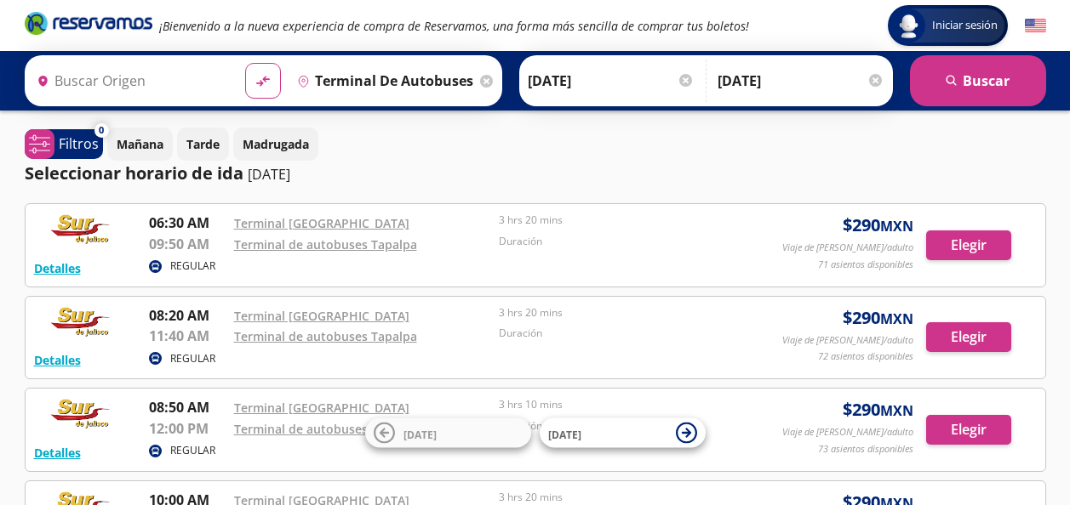 This screenshot has width=1070, height=505. Describe the element at coordinates (203, 144) in the screenshot. I see `button: Tarde` at that location.